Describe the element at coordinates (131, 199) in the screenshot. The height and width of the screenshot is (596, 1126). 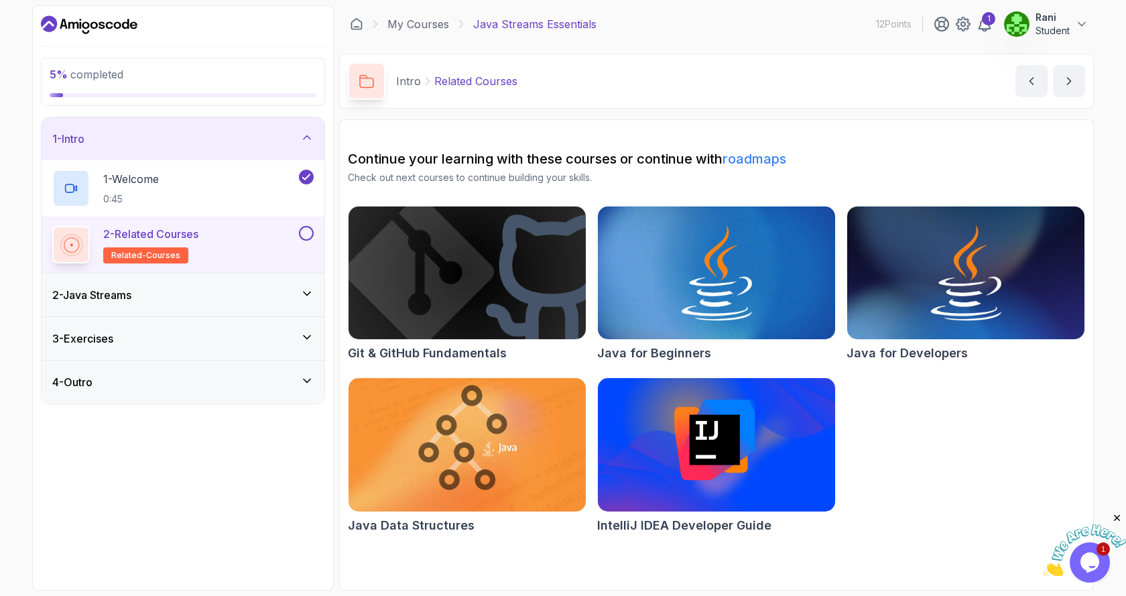
I see `p: 0:45` at that location.